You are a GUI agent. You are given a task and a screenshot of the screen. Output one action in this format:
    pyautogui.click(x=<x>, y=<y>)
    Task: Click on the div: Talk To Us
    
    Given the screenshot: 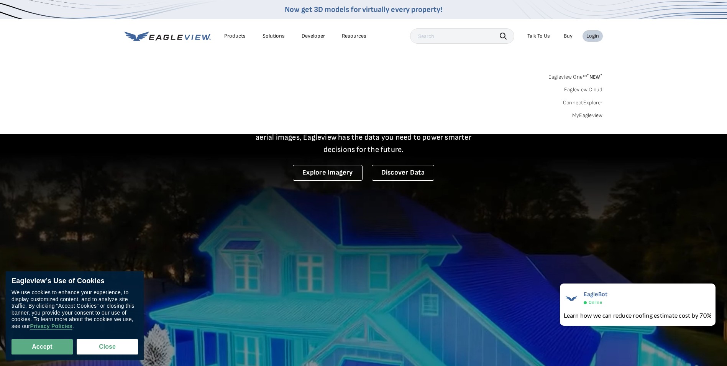 What is the action you would take?
    pyautogui.click(x=538, y=36)
    